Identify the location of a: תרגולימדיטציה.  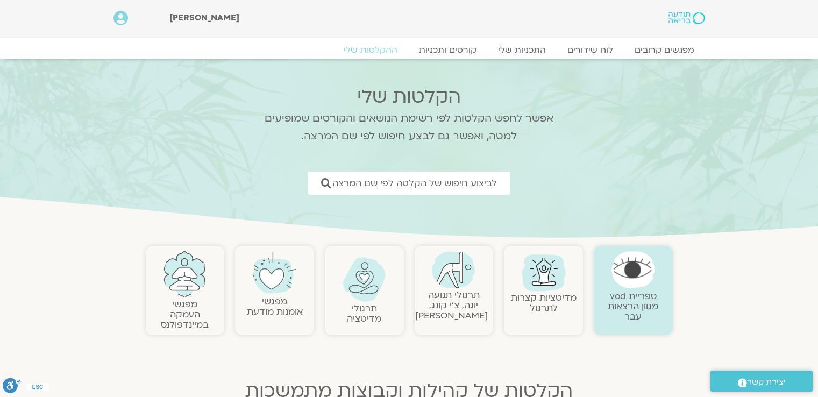
(364, 314).